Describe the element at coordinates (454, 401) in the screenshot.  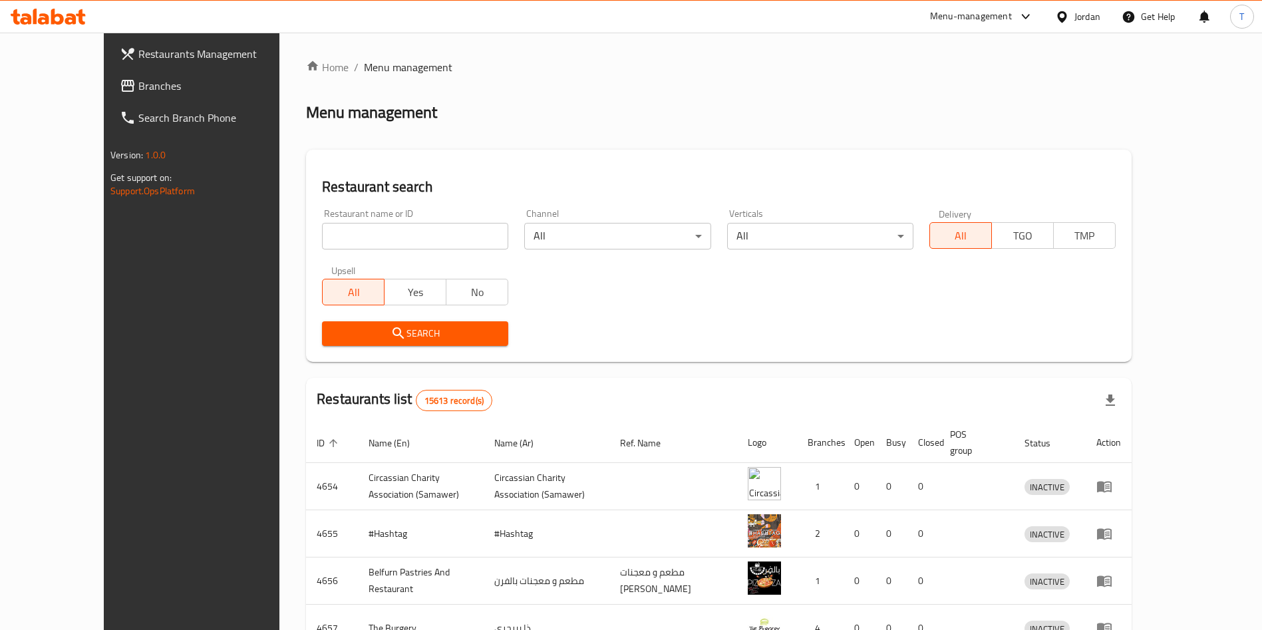
I see `div: Total records count` at that location.